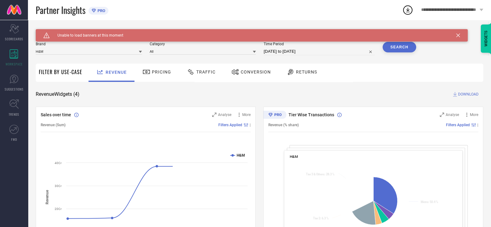 The height and width of the screenshot is (227, 491). Describe the element at coordinates (306, 72) in the screenshot. I see `span: Returns` at that location.